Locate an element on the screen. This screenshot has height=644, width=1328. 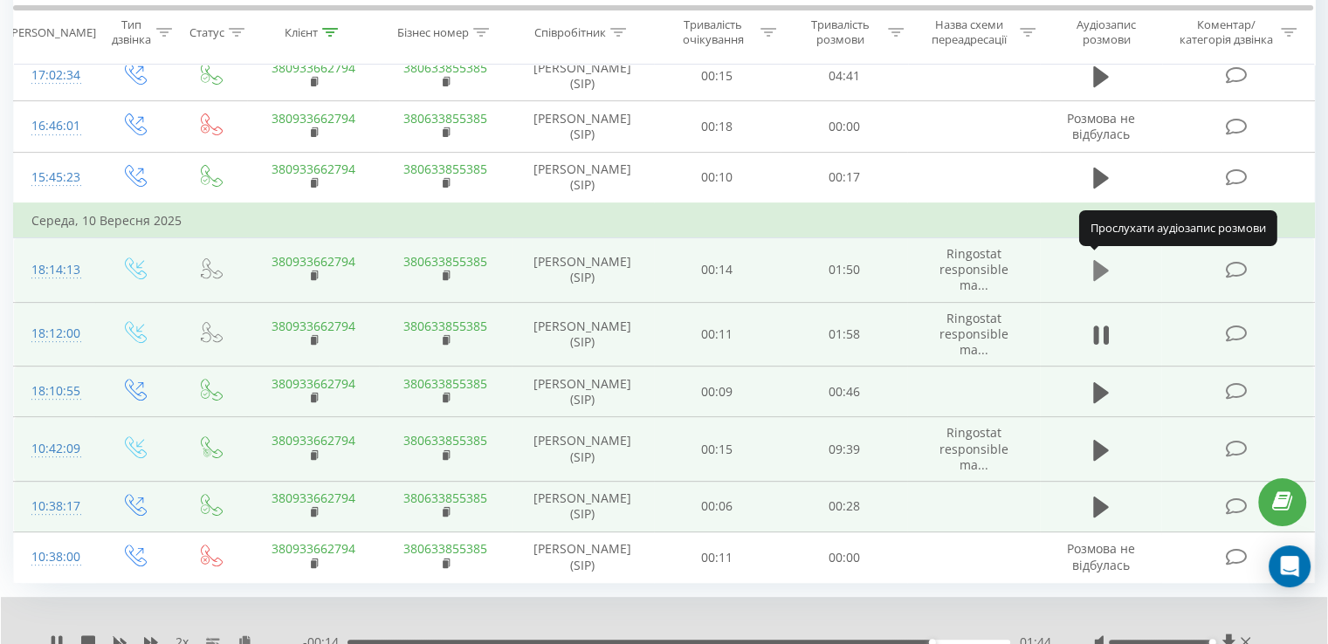
div: 17:02:34 is located at coordinates (54, 75).